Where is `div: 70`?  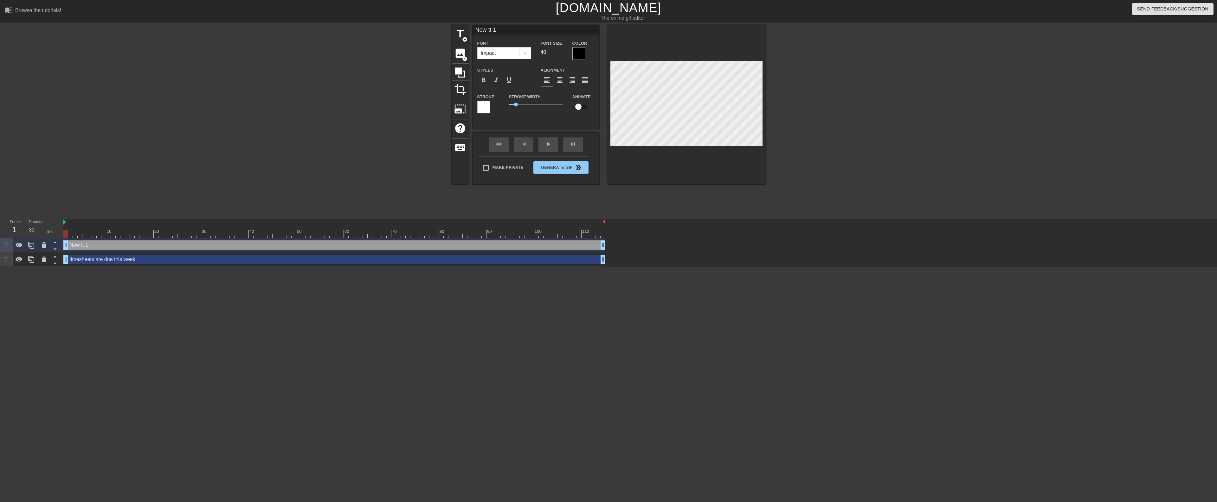 div: 70 is located at coordinates (395, 232).